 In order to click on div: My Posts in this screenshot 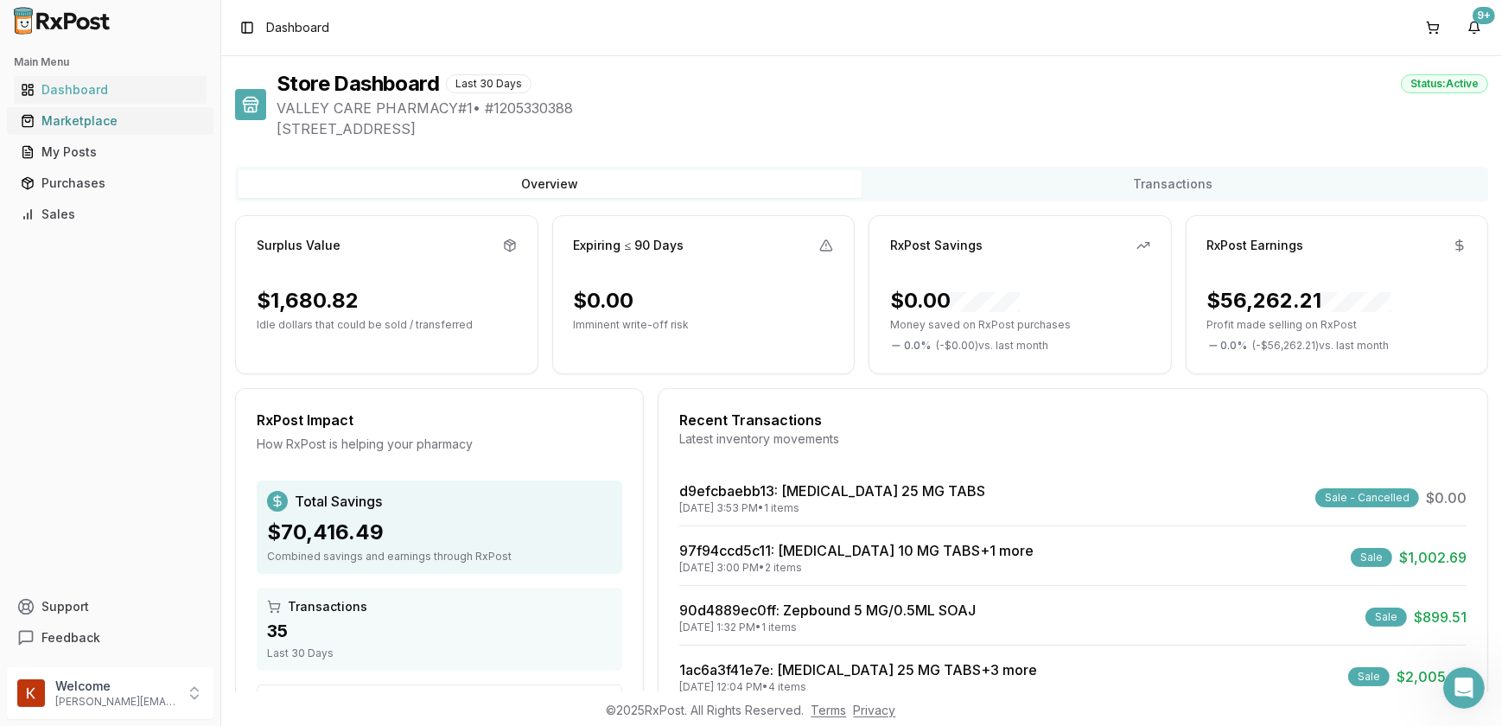, I will do `click(110, 152)`.